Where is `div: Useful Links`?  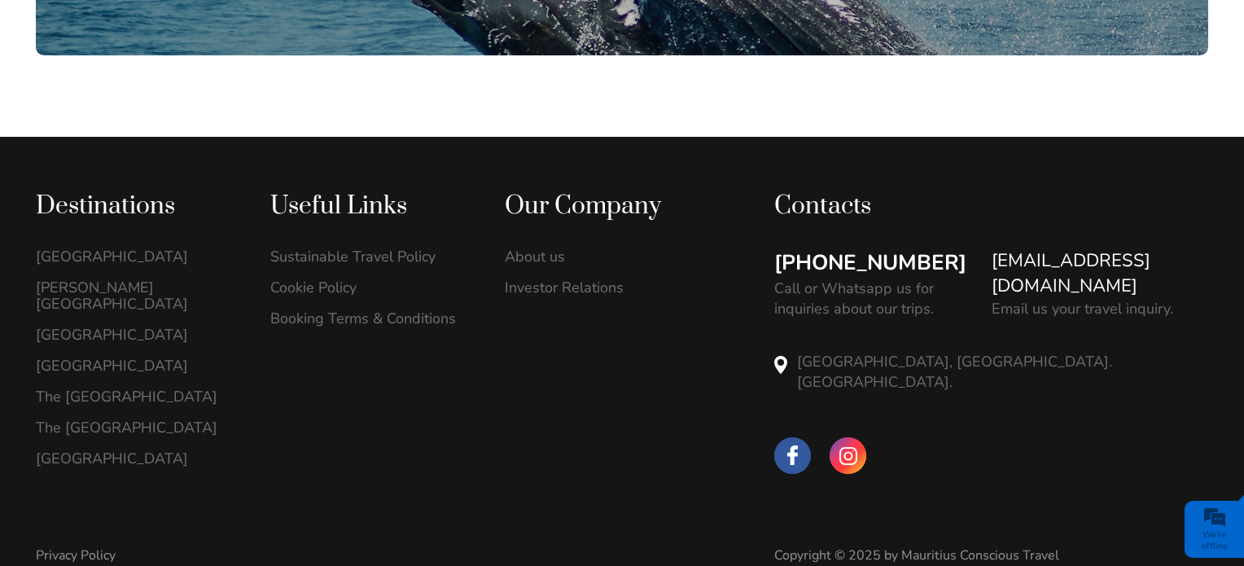 div: Useful Links is located at coordinates (370, 206).